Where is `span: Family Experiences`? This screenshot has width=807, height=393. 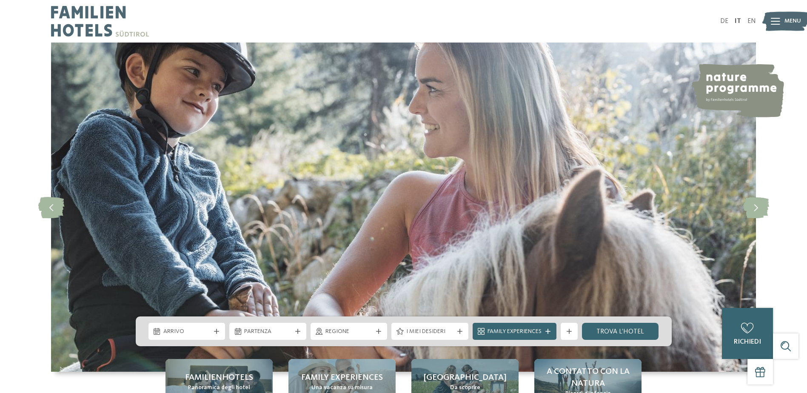 span: Family Experiences is located at coordinates (514, 332).